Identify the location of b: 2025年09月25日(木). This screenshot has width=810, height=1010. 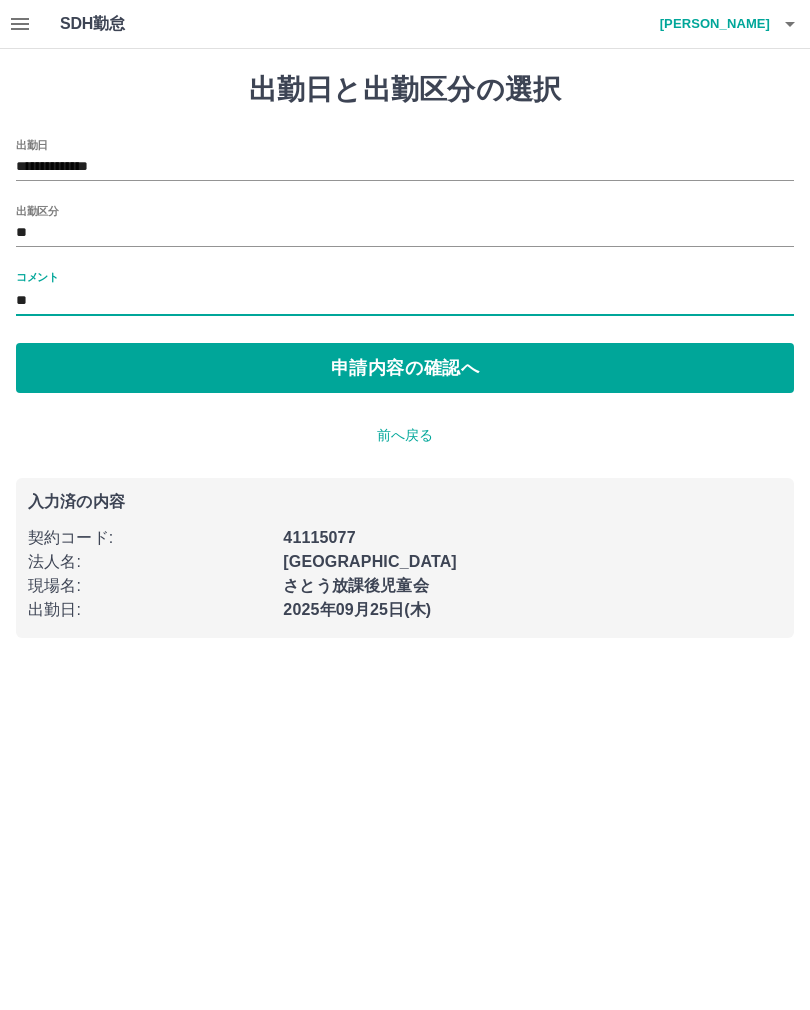
(357, 609).